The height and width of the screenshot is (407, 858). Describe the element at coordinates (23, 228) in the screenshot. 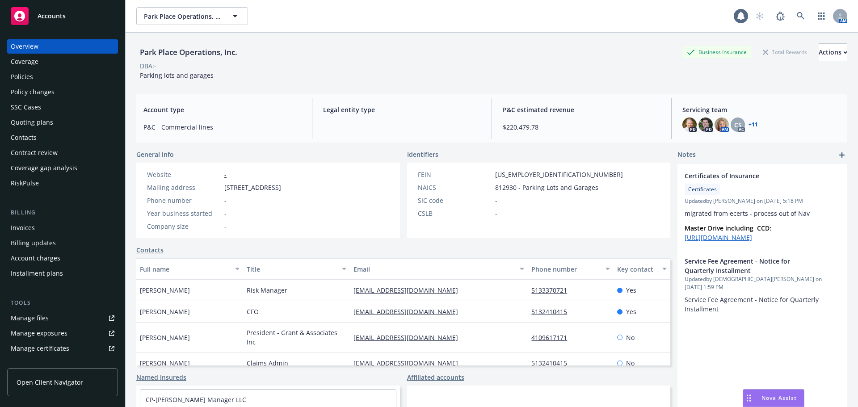

I see `div: Invoices` at that location.